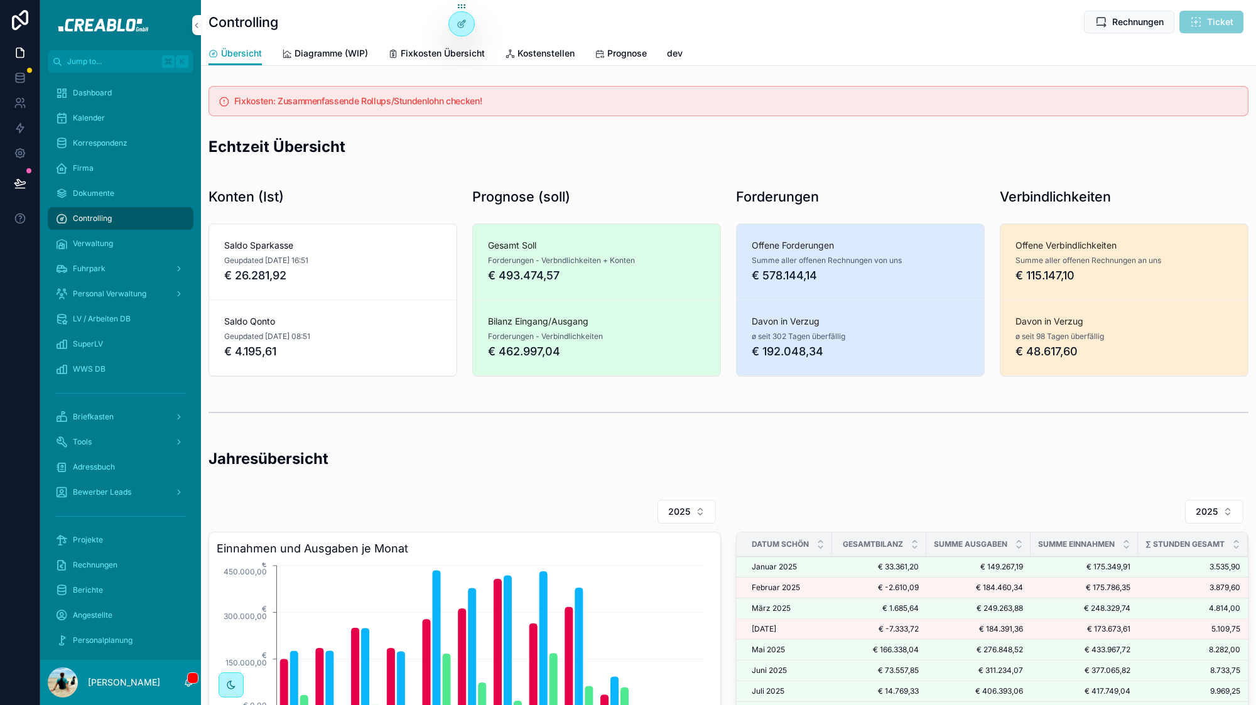 This screenshot has height=705, width=1256. What do you see at coordinates (1084, 629) in the screenshot?
I see `span: € 173.673,61` at bounding box center [1084, 629].